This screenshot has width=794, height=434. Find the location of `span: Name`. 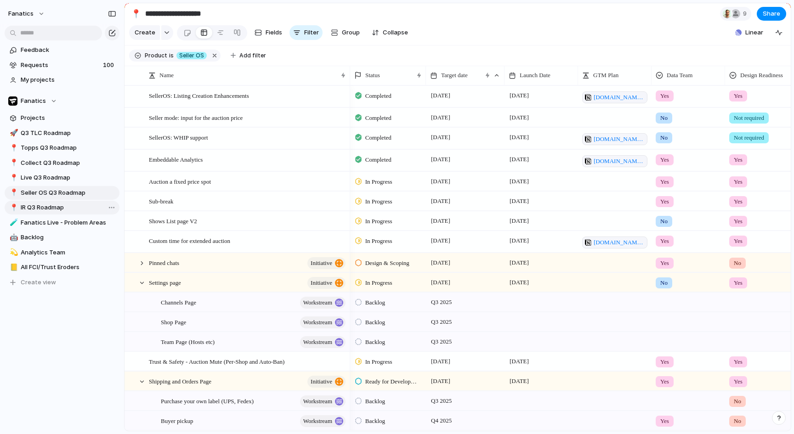

span: Name is located at coordinates (166, 75).